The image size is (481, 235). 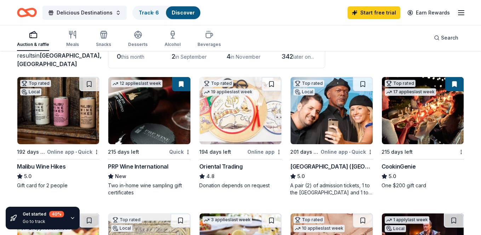 I want to click on div: PRP Wine International, so click(x=138, y=167).